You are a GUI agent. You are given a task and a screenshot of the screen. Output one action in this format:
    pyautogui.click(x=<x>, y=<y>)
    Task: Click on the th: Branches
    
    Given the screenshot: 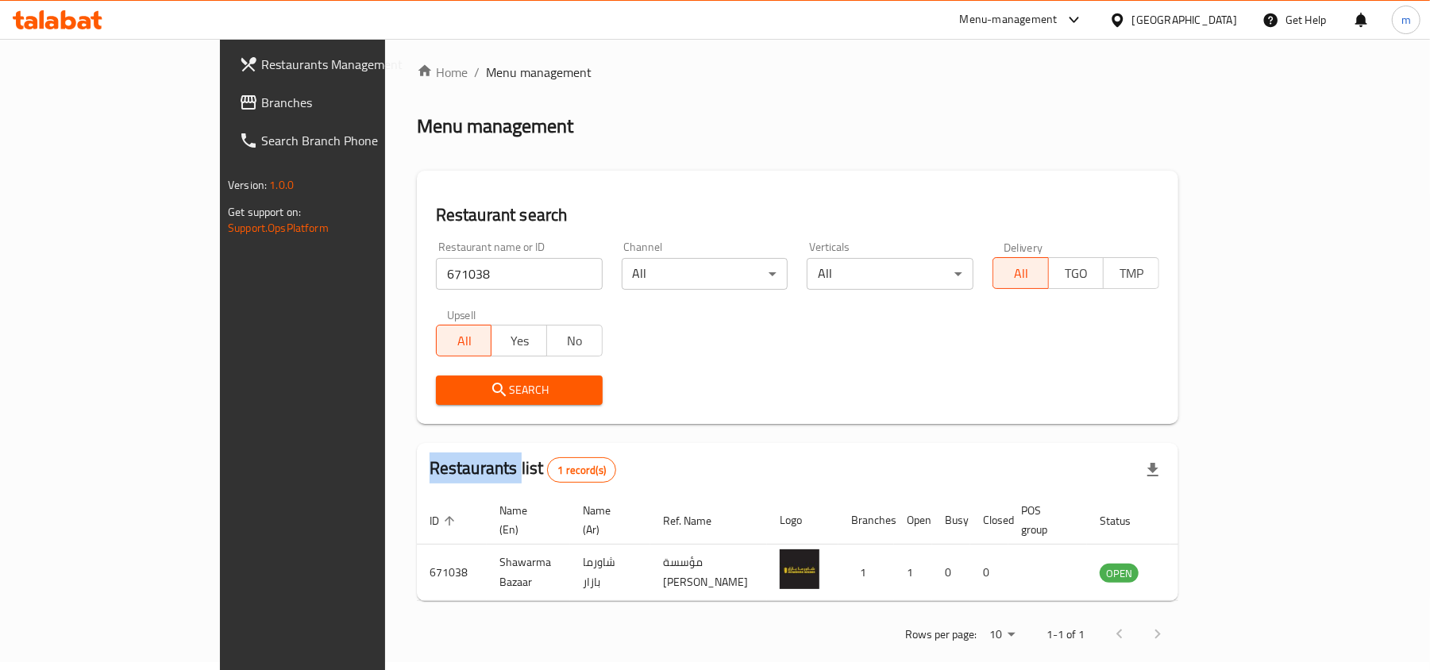 What is the action you would take?
    pyautogui.click(x=866, y=520)
    